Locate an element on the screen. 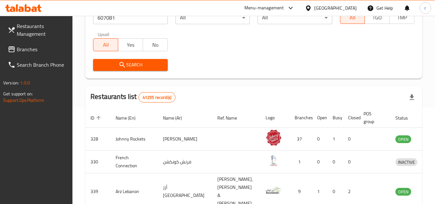 The height and width of the screenshot is (204, 435). div: Export file is located at coordinates (412, 97).